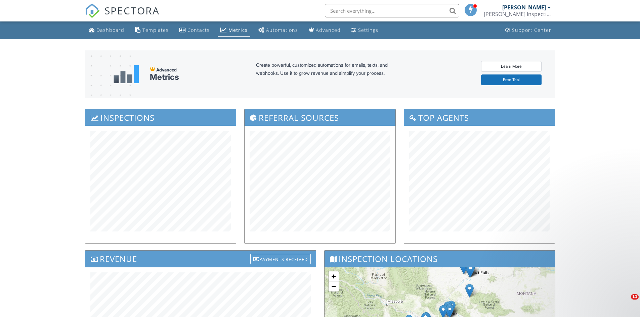  What do you see at coordinates (152, 30) in the screenshot?
I see `a: Templates` at bounding box center [152, 30].